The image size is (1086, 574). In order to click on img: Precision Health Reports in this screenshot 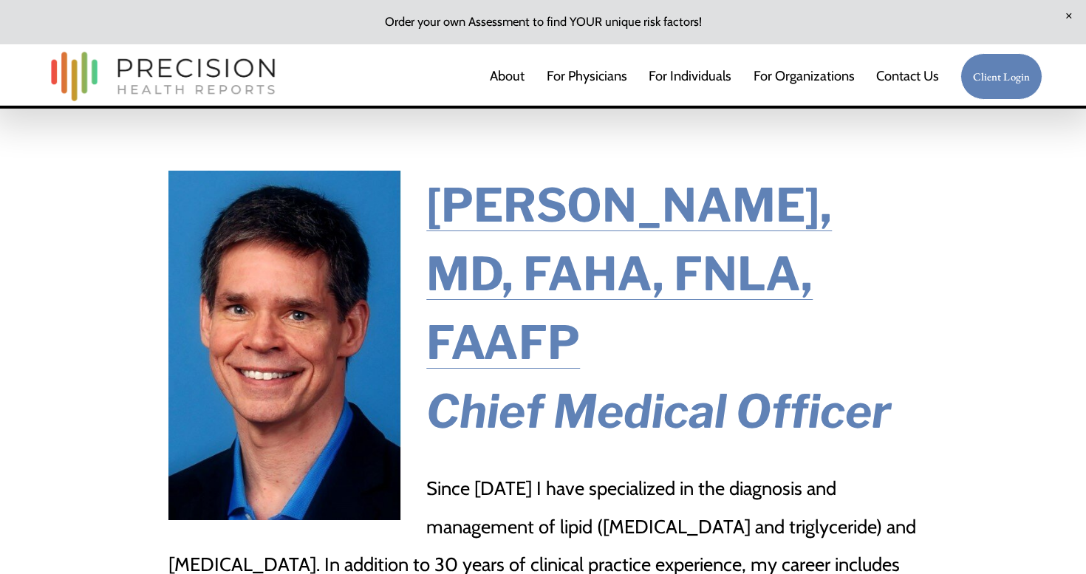, I will do `click(163, 76)`.